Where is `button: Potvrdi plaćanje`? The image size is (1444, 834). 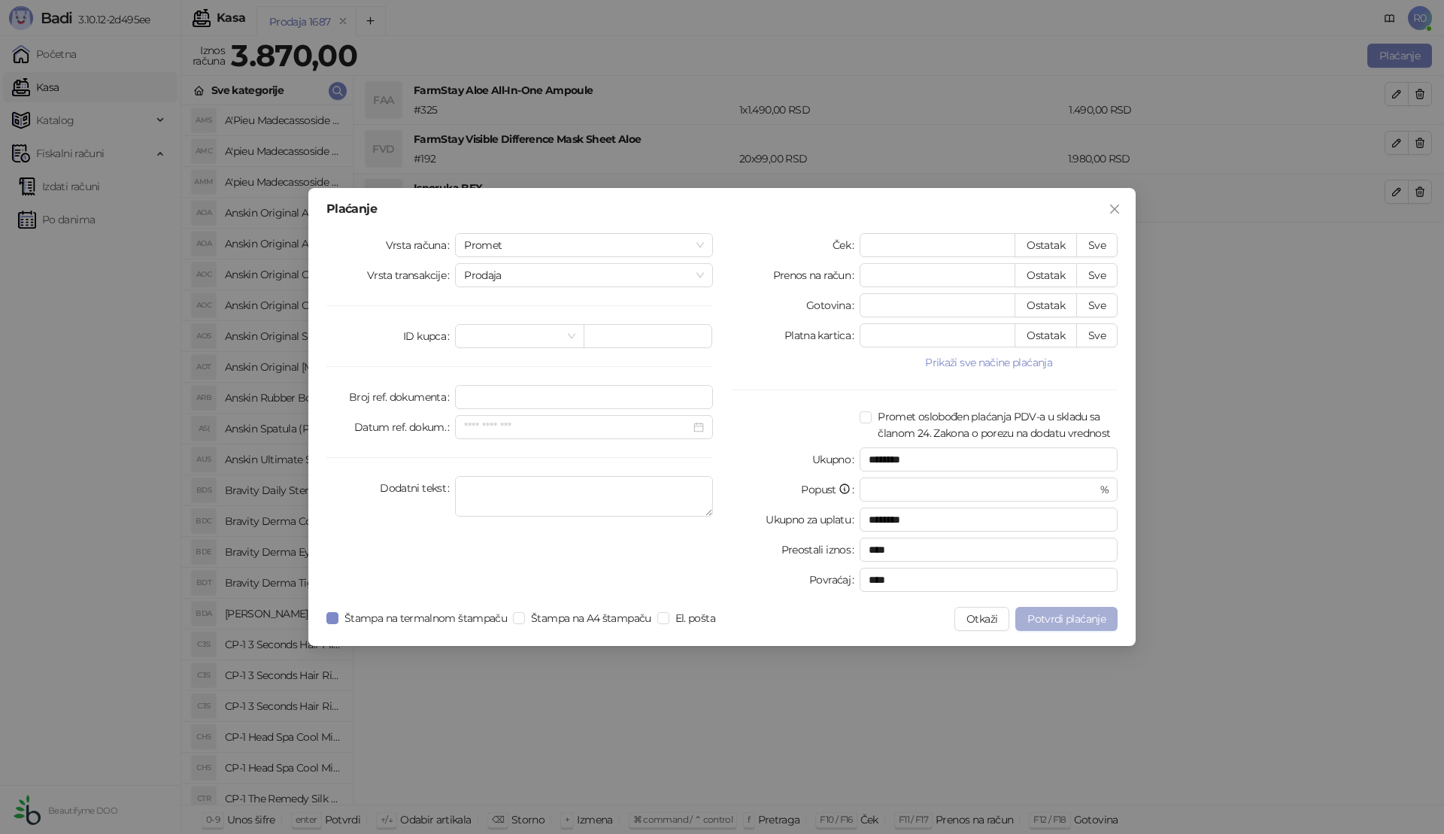 button: Potvrdi plaćanje is located at coordinates (1067, 619).